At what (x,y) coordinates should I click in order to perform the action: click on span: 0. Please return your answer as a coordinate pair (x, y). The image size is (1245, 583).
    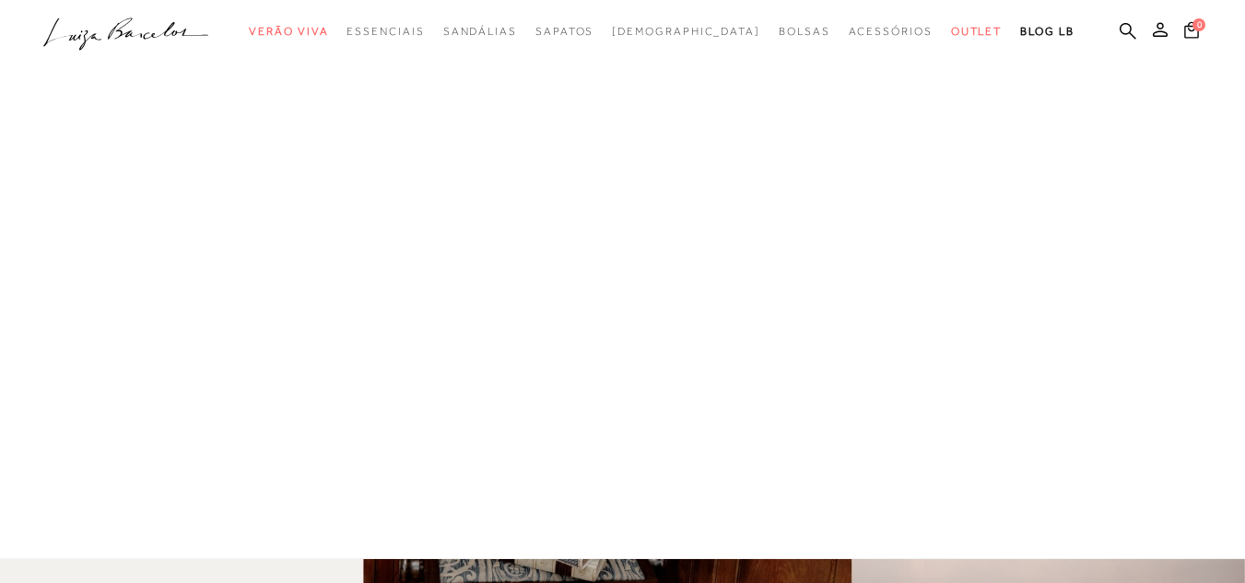
    Looking at the image, I should click on (1199, 25).